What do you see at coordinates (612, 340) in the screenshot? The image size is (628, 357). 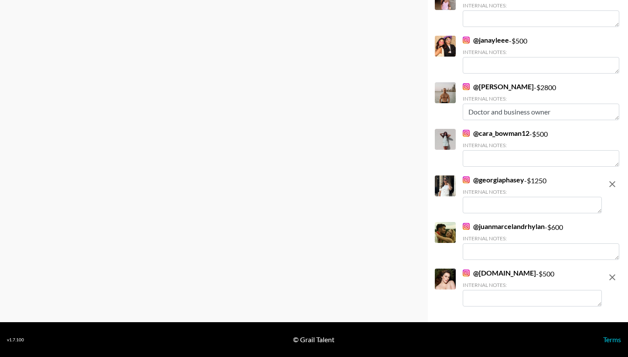 I see `a: Terms` at bounding box center [612, 340].